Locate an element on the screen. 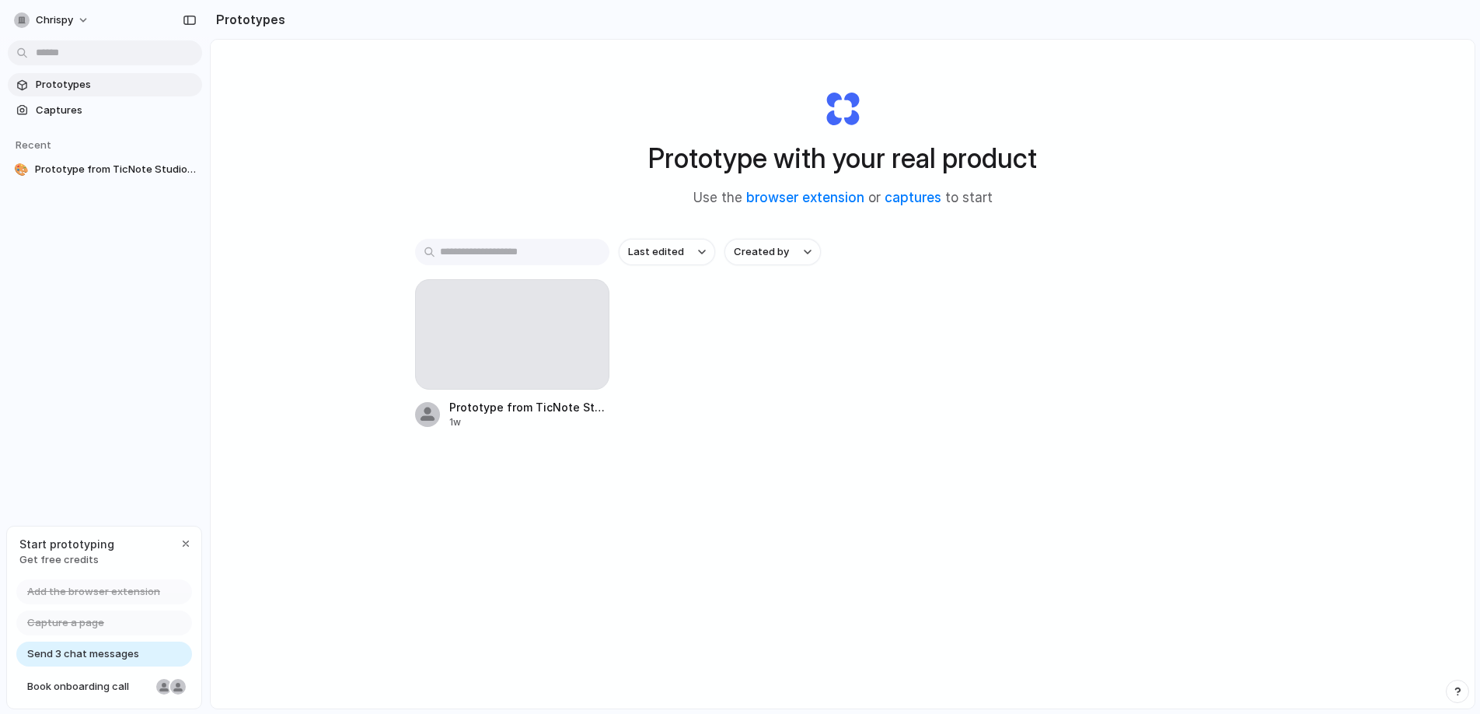 The image size is (1480, 714). a: captures is located at coordinates (913, 198).